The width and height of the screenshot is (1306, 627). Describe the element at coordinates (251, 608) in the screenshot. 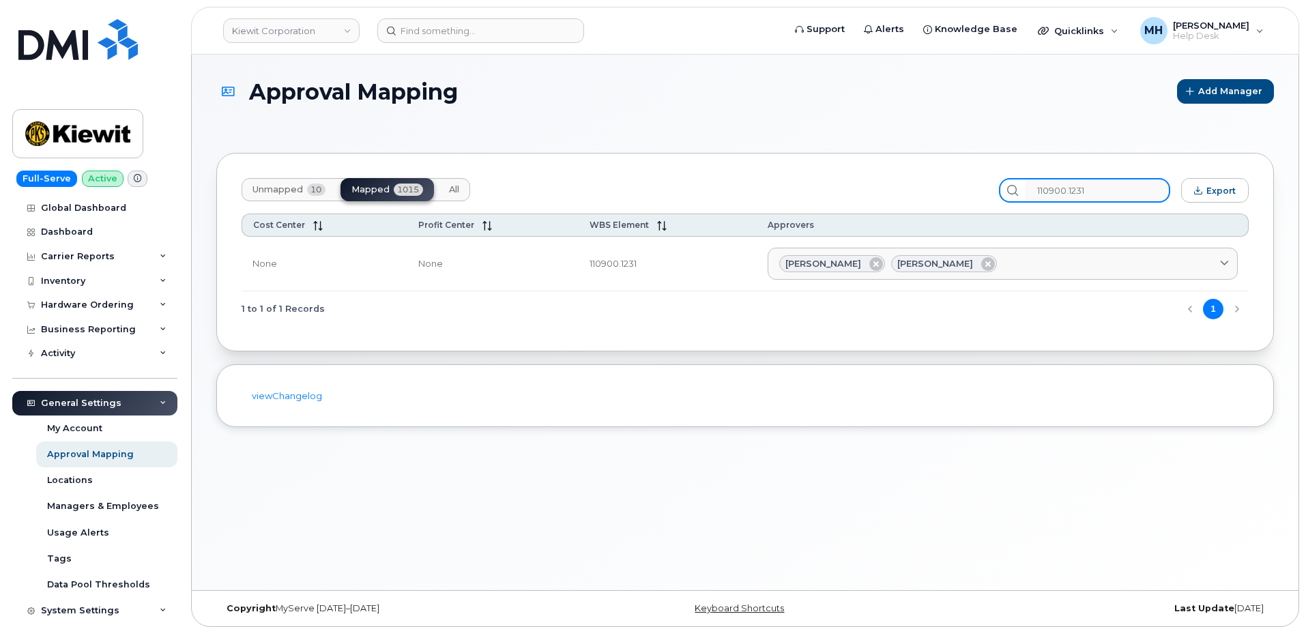

I see `strong: Copyright` at that location.